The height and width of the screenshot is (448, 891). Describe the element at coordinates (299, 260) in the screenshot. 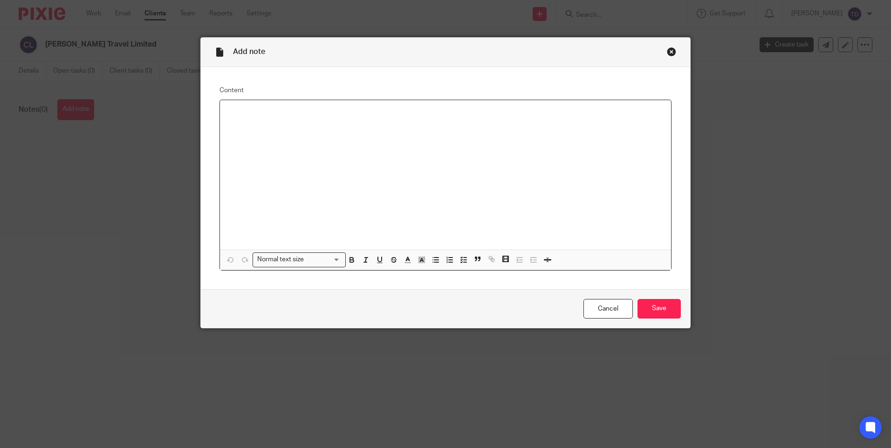

I see `div: Search for option` at that location.